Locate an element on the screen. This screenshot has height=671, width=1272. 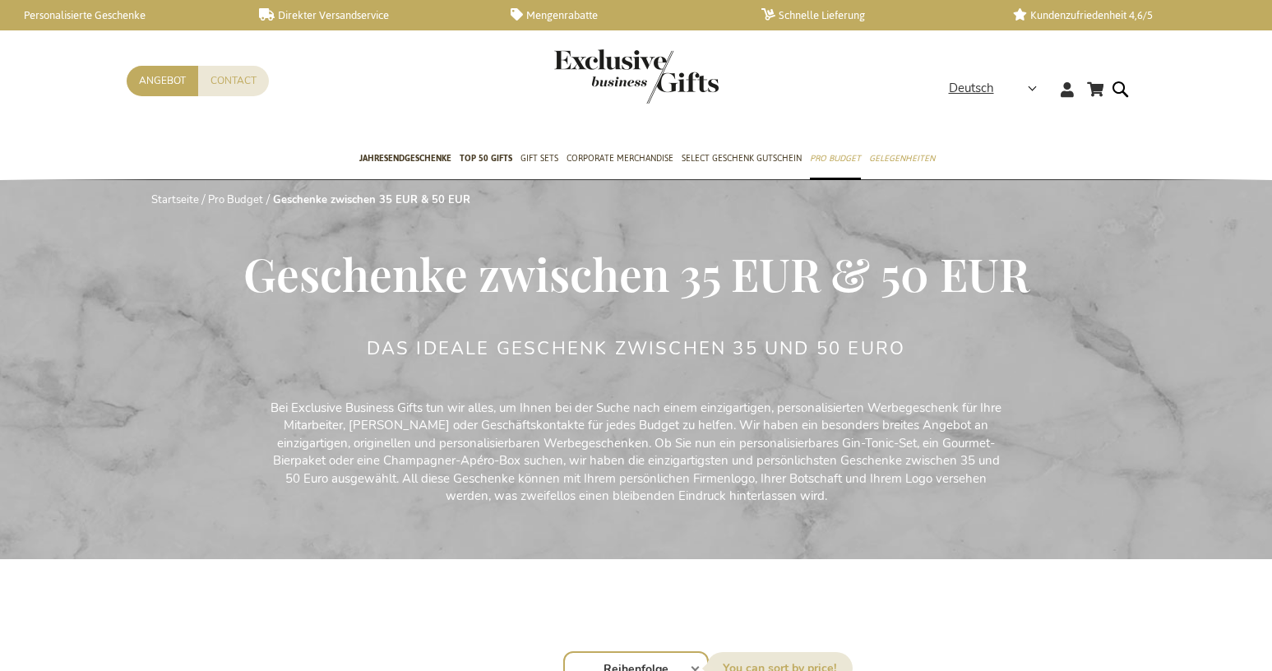
a: Mengenrabatte is located at coordinates (622, 15).